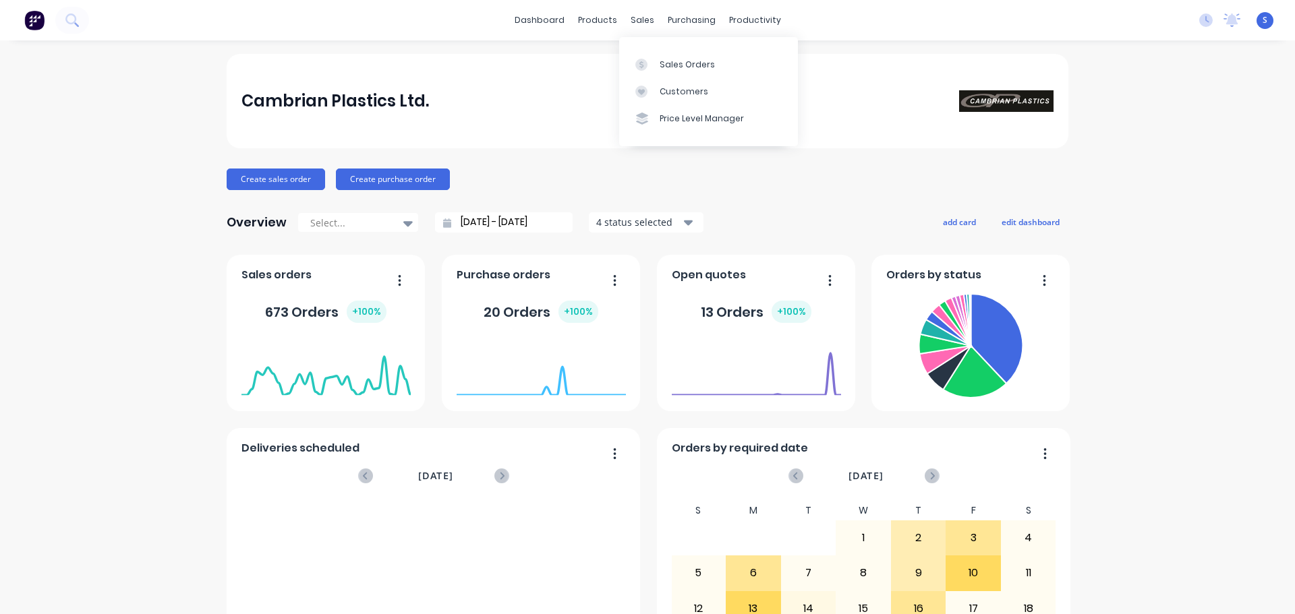 The height and width of the screenshot is (614, 1295). I want to click on div: Sales Orders, so click(687, 65).